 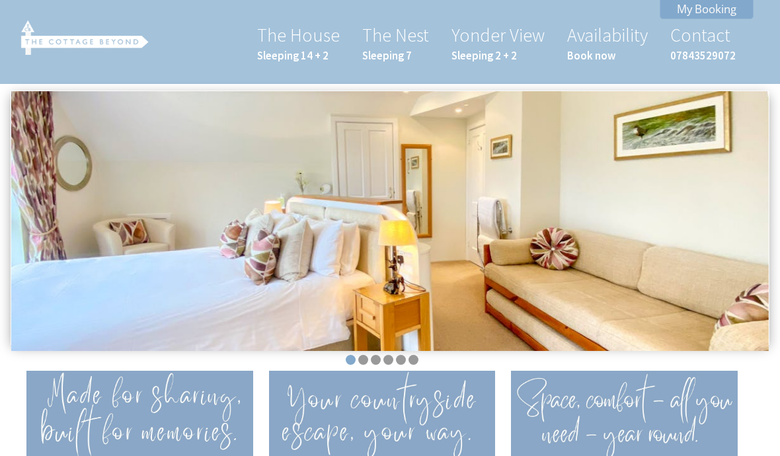 I want to click on a: The HouseSleeping 14 + 2, so click(x=298, y=43).